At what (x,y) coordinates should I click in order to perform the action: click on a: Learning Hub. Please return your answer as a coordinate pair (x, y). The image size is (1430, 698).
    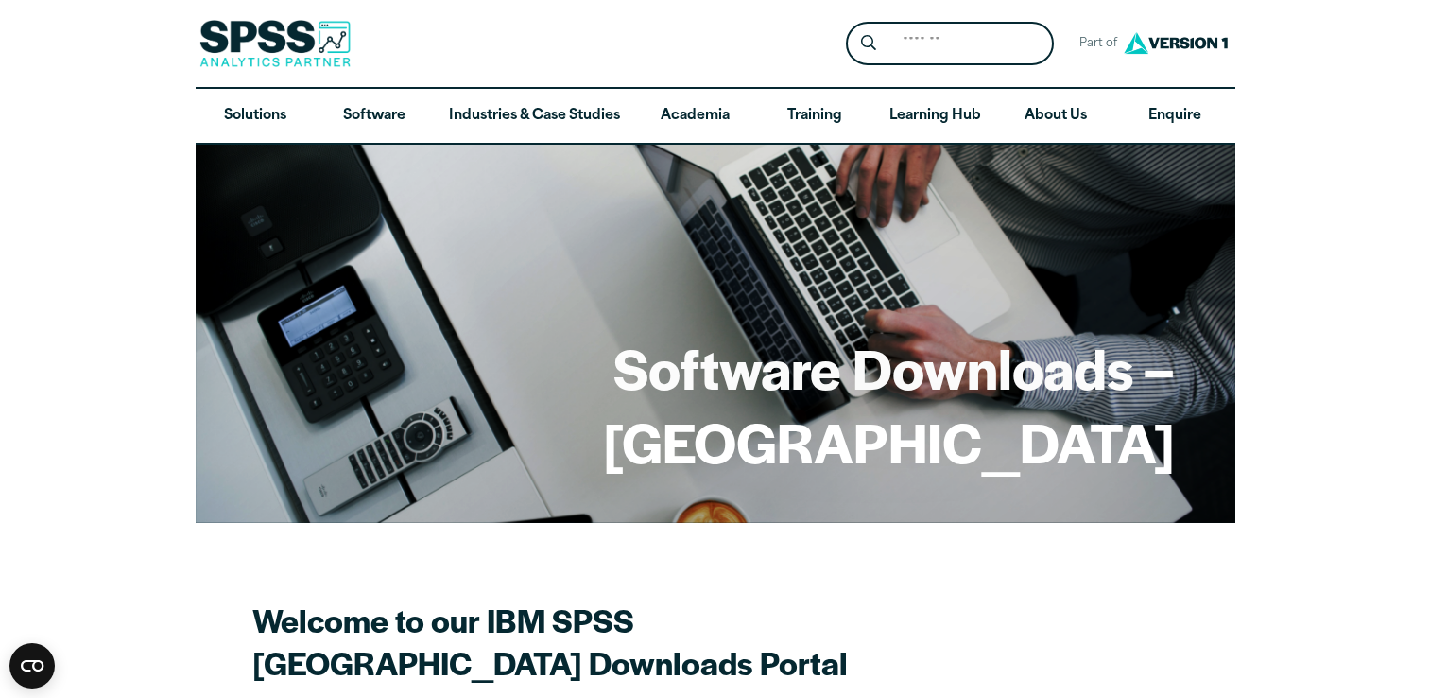
    Looking at the image, I should click on (935, 116).